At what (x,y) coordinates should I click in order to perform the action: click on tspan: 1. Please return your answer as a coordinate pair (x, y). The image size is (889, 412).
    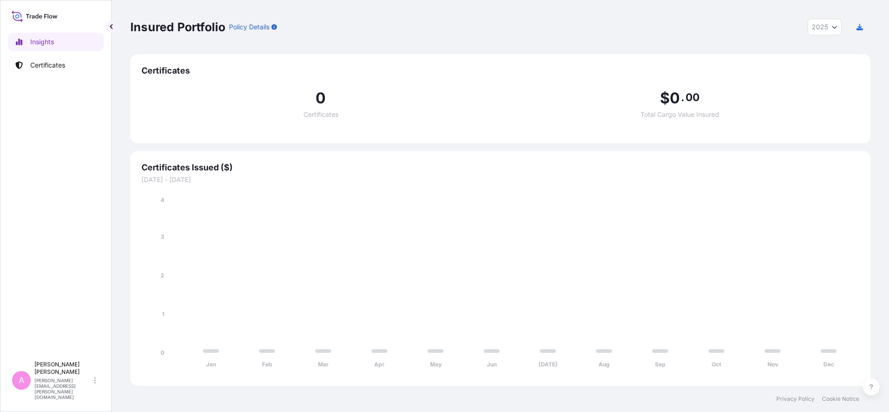
    Looking at the image, I should click on (163, 314).